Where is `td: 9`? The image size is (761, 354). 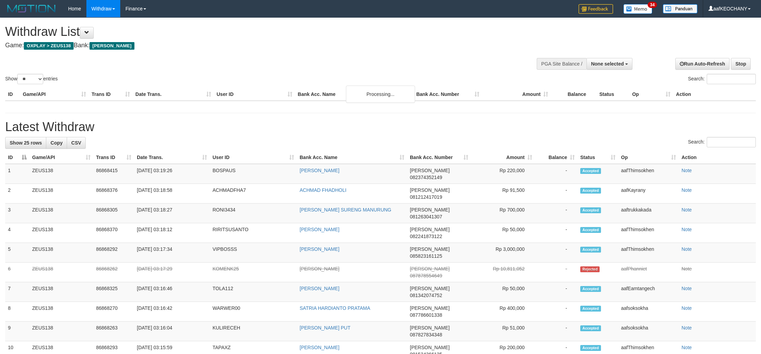 td: 9 is located at coordinates (17, 332).